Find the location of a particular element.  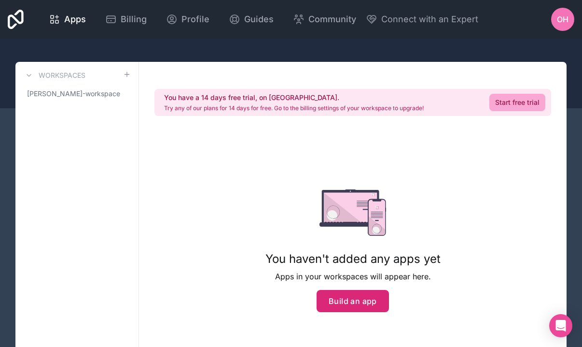

a: Community is located at coordinates (324, 19).